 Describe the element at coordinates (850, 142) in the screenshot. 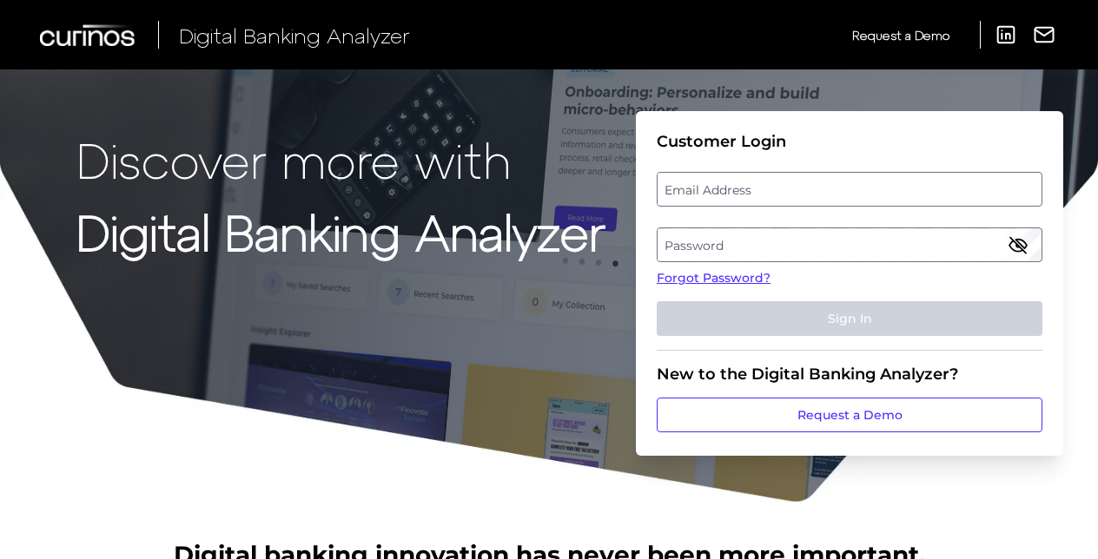

I see `div: Customer Login` at that location.